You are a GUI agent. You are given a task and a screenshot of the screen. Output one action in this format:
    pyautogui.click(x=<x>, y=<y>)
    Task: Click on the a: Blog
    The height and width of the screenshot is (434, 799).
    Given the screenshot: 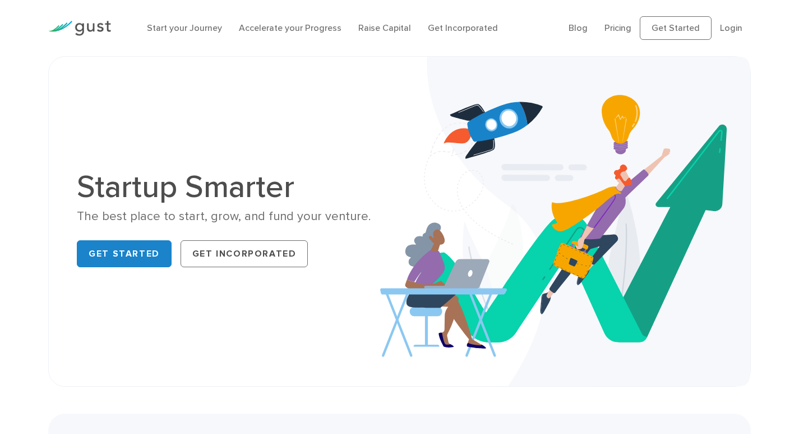 What is the action you would take?
    pyautogui.click(x=578, y=27)
    